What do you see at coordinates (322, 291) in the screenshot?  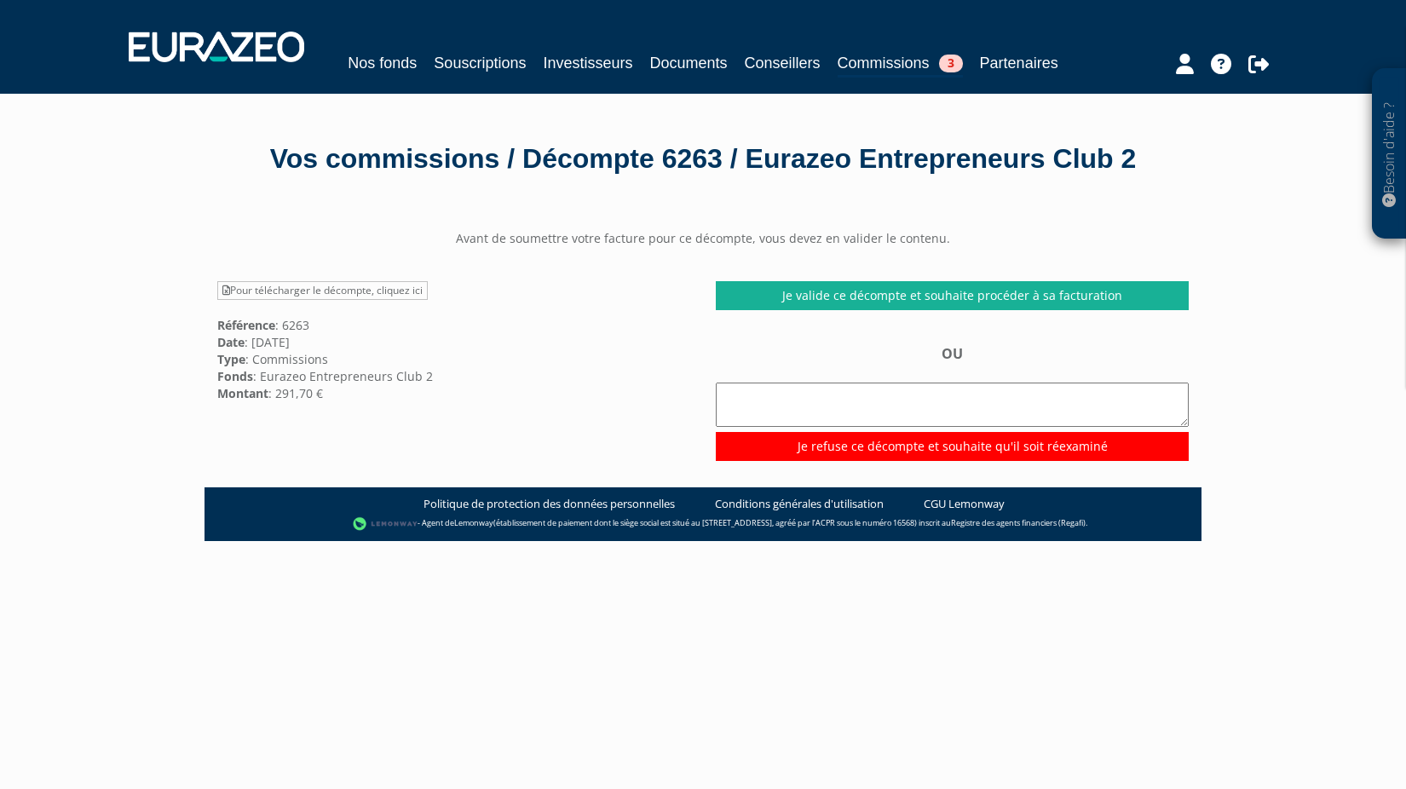 I see `a: Pour télécharger le décompte, cliquez ici` at bounding box center [322, 291].